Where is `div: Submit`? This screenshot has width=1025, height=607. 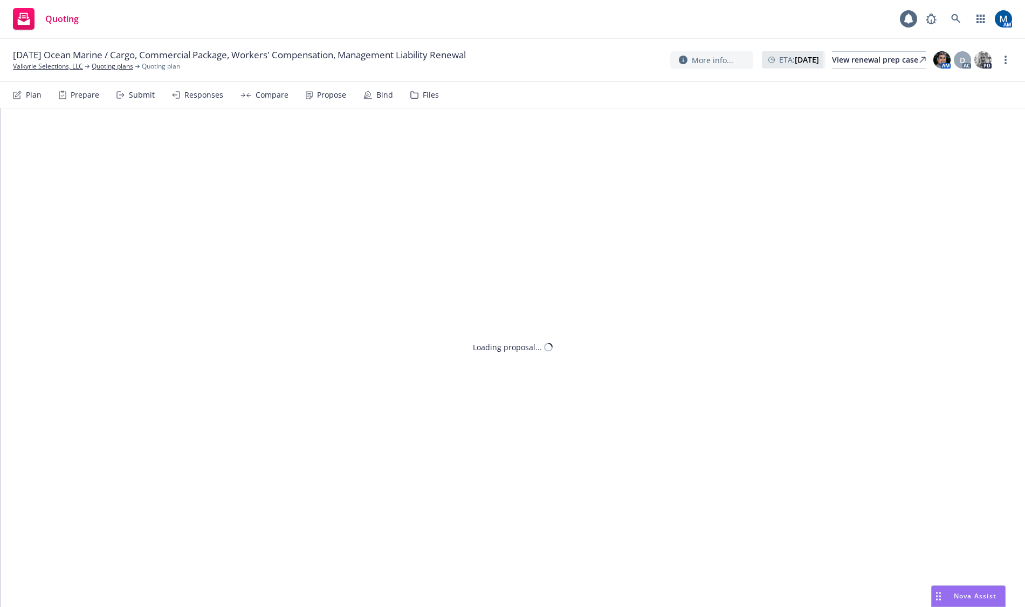
div: Submit is located at coordinates (142, 95).